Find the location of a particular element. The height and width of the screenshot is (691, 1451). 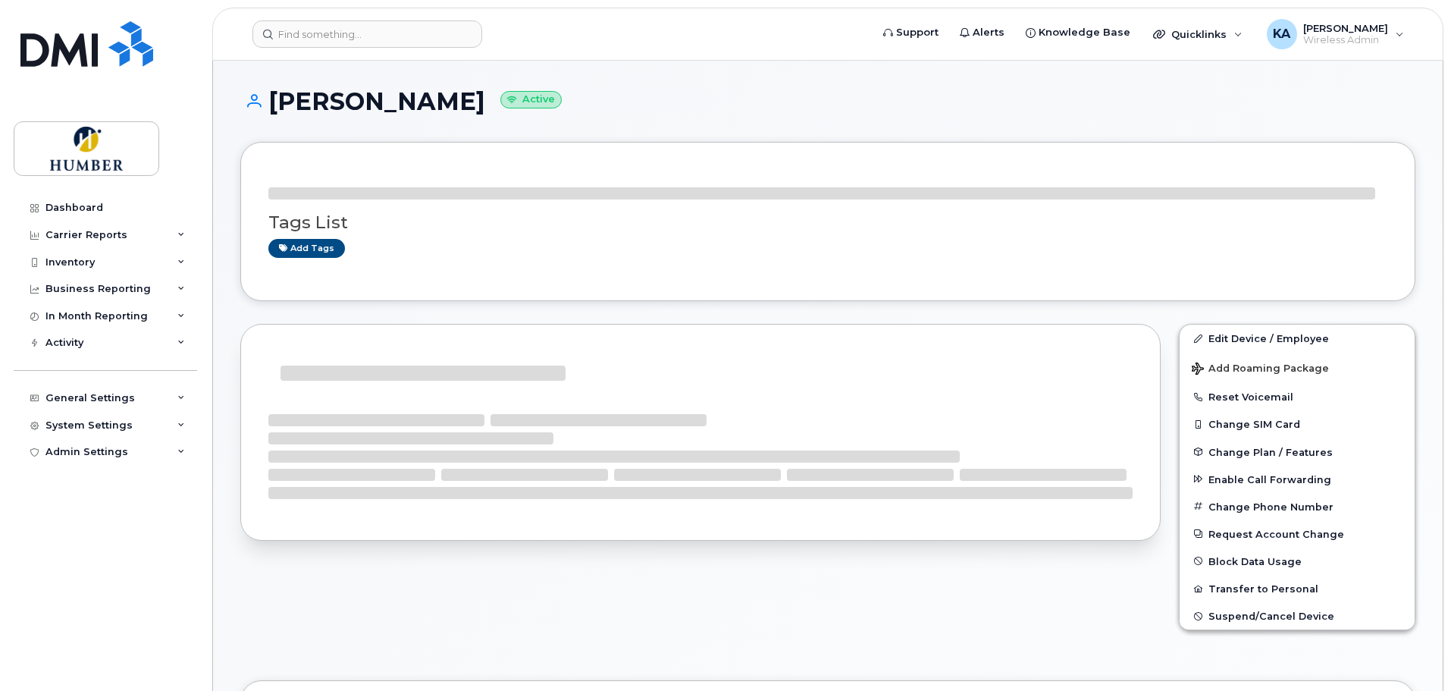

small: Active is located at coordinates (531, 99).